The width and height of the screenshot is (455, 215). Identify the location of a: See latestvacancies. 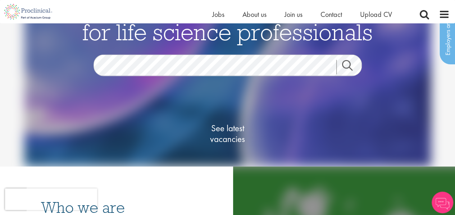
(228, 133).